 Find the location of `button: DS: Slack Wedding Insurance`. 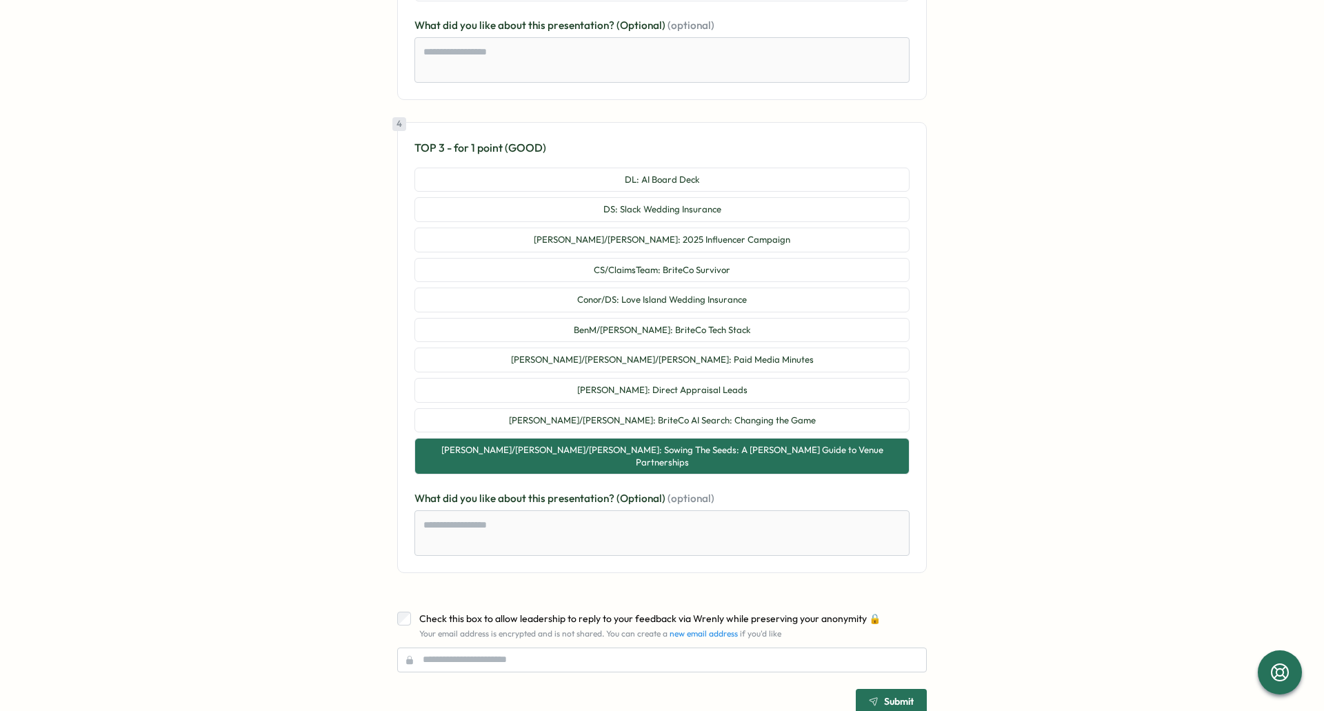

button: DS: Slack Wedding Insurance is located at coordinates (662, 210).